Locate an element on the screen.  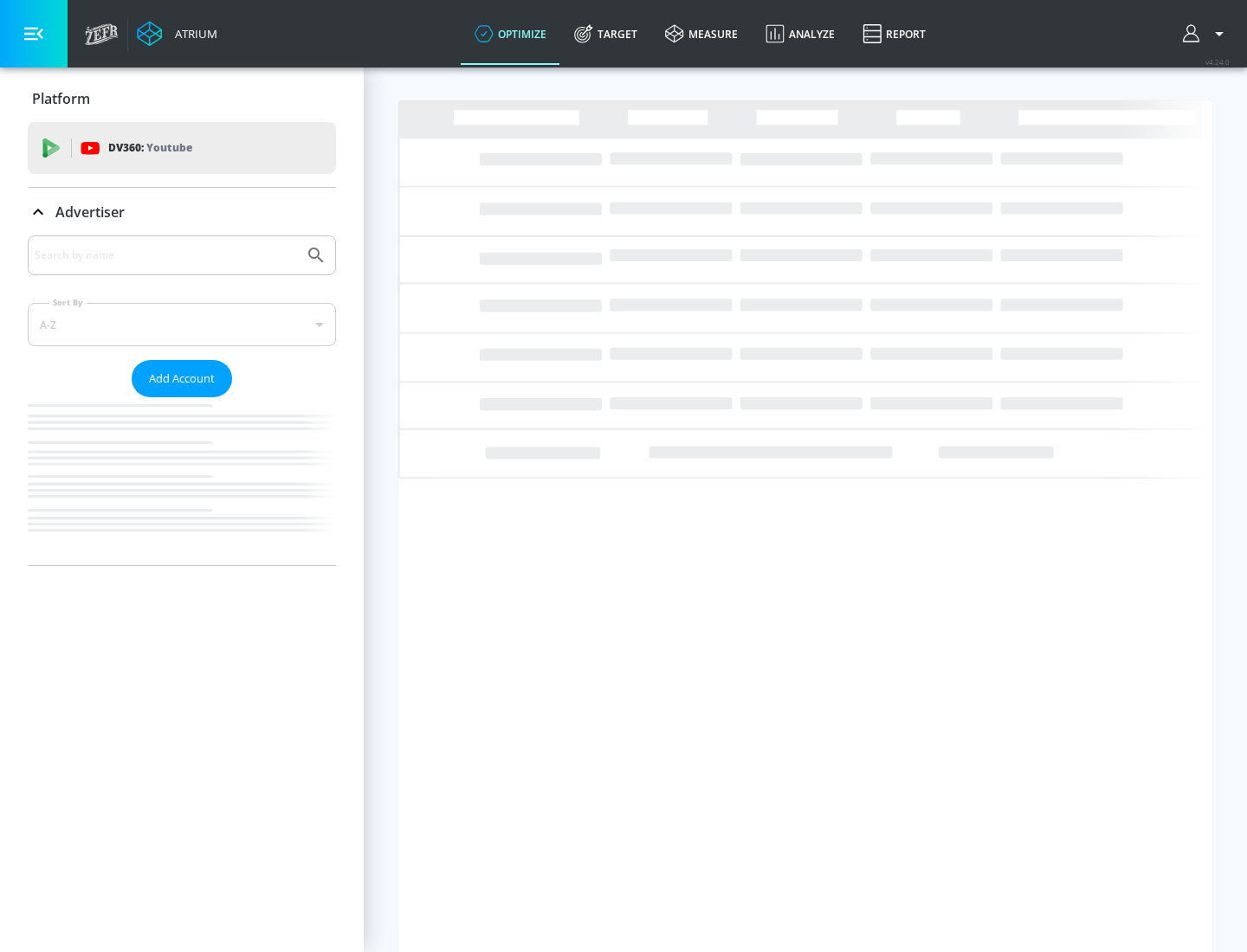
span: Add Account is located at coordinates (182, 378).